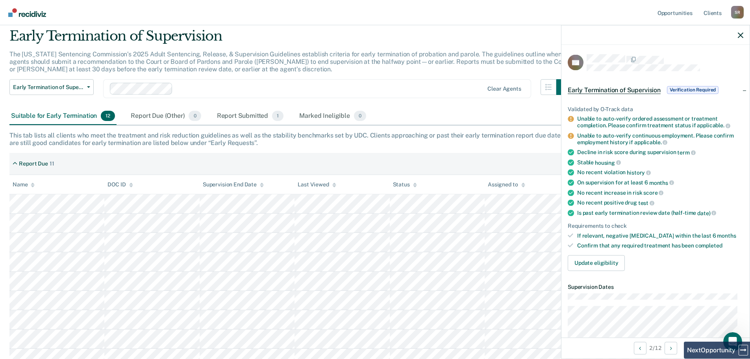 Image resolution: width=750 pixels, height=359 pixels. What do you see at coordinates (250, 116) in the screenshot?
I see `div: Report Submitted` at bounding box center [250, 116].